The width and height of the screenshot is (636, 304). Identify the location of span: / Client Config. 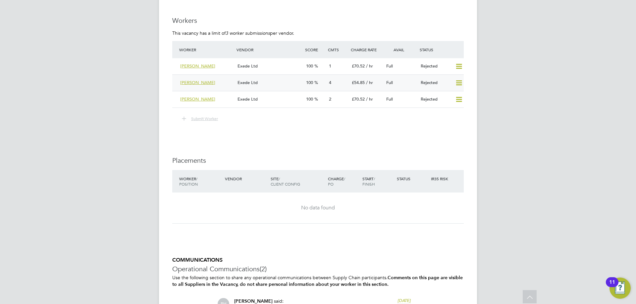
(285, 182).